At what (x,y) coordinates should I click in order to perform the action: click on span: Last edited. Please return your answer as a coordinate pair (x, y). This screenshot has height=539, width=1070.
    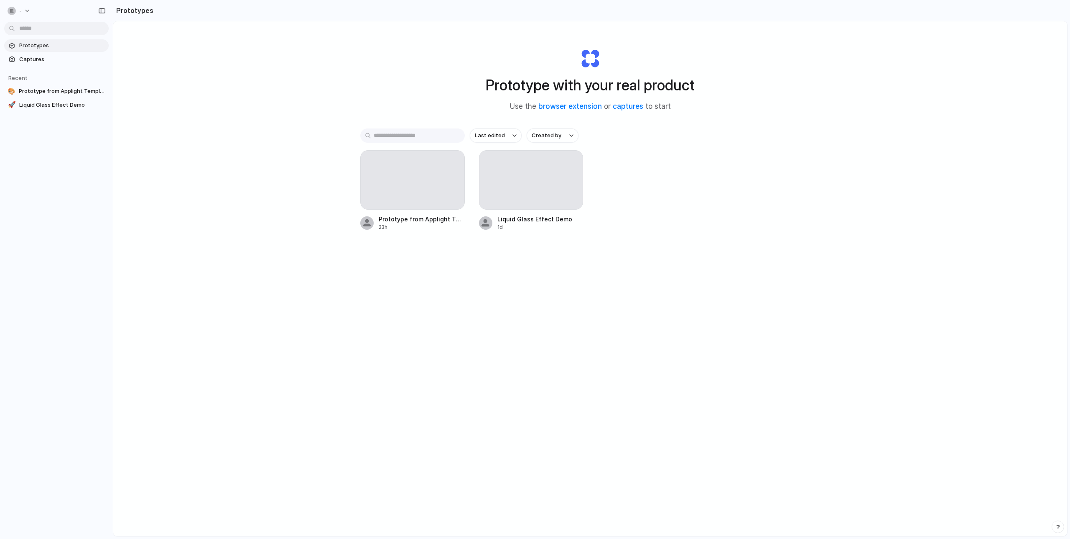
    Looking at the image, I should click on (490, 135).